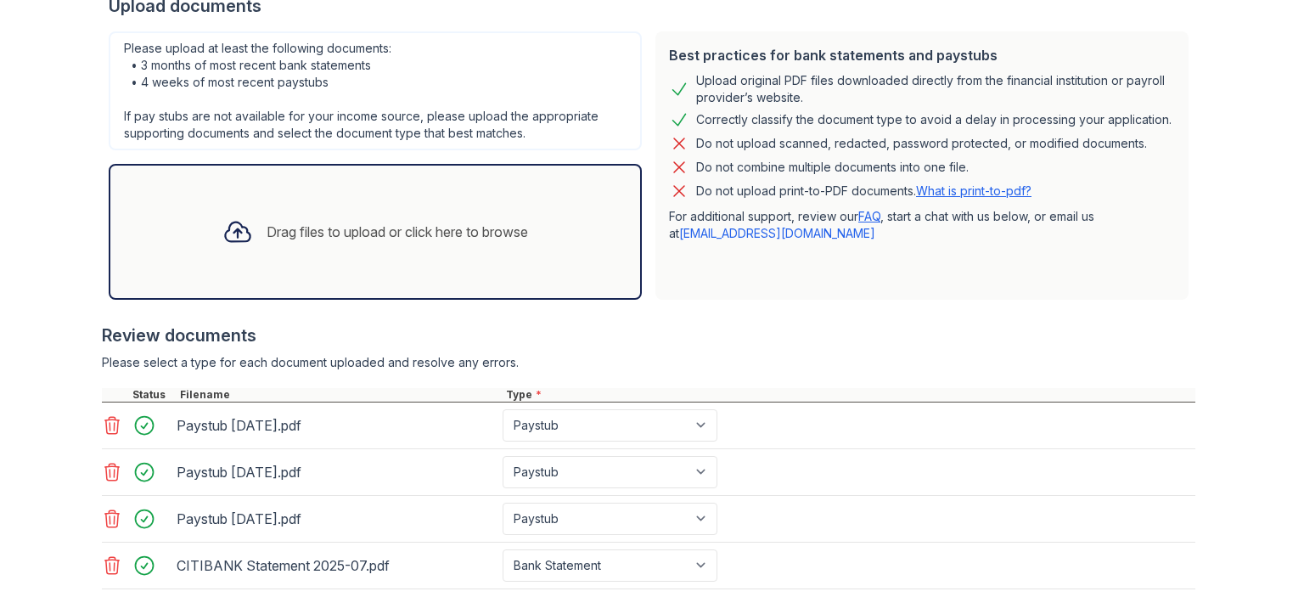 This screenshot has height=597, width=1304. What do you see at coordinates (934, 120) in the screenshot?
I see `div: Correctly classify the document type to avoid a delay in processing your application.` at bounding box center [934, 120].